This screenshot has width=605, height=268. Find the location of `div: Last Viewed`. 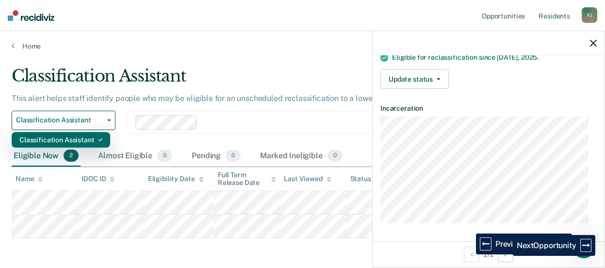

div: Last Viewed is located at coordinates (307, 178).